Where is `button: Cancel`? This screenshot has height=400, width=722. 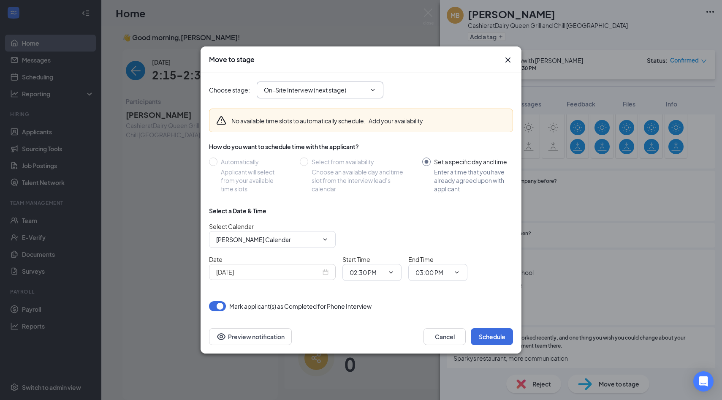
button: Cancel is located at coordinates (445, 337).